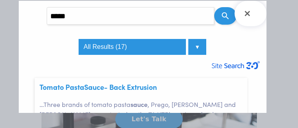  What do you see at coordinates (143, 57) in the screenshot?
I see `section: Search Results` at bounding box center [143, 57].